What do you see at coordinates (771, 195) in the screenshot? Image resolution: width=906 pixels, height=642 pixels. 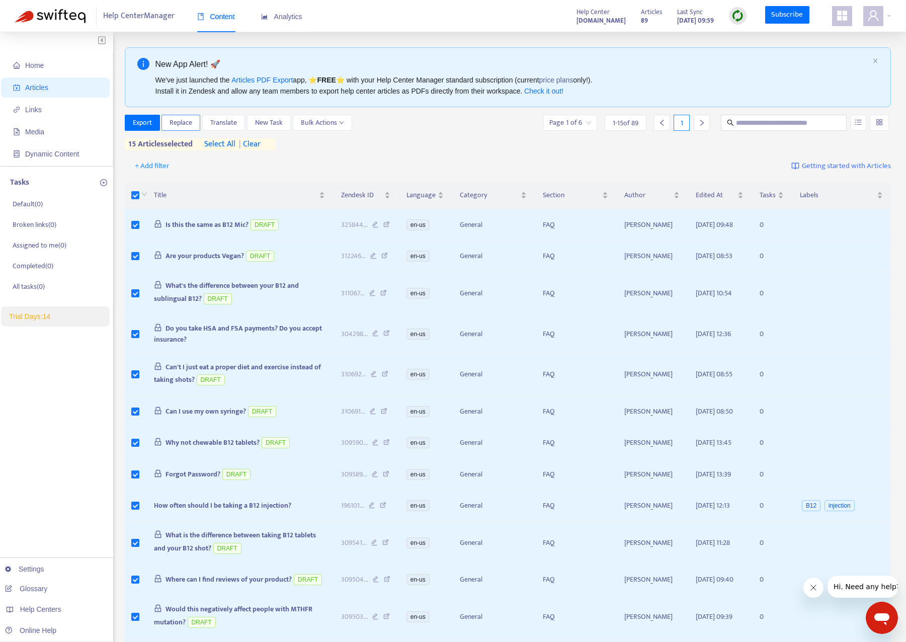 I see `th: Tasks` at bounding box center [771, 195].